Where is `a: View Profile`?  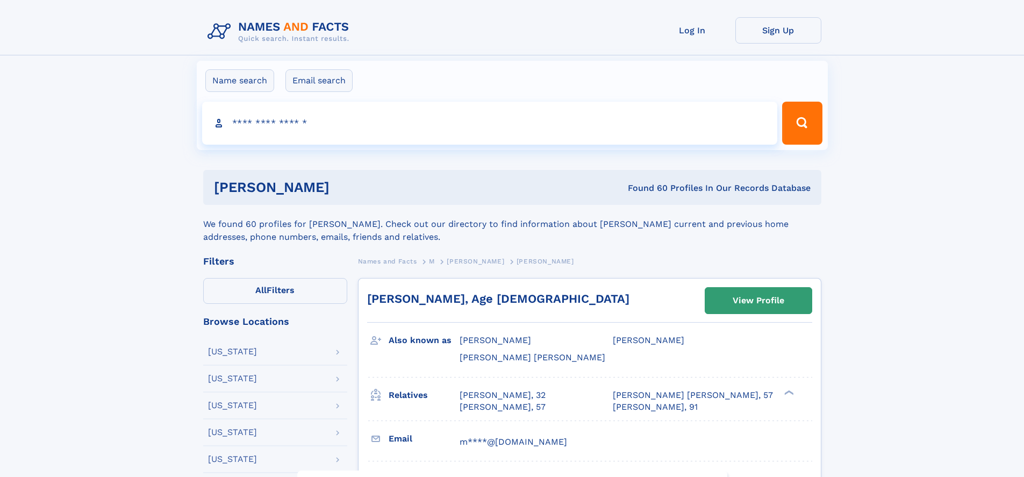 a: View Profile is located at coordinates (758, 300).